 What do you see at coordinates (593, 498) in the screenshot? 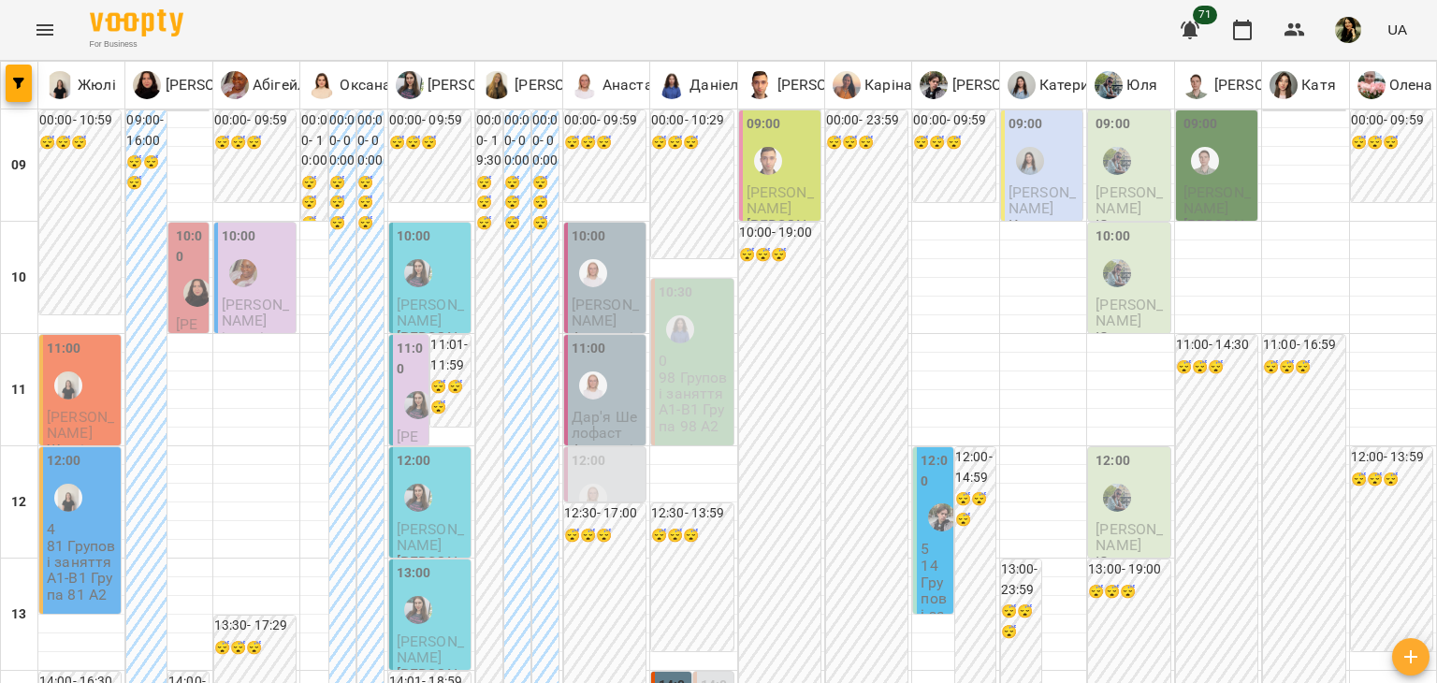
I see `div: Анастасія` at bounding box center [593, 498].